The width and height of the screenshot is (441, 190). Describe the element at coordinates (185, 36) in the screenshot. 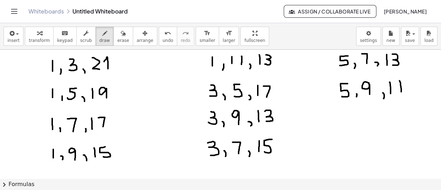

I see `button: redoredo` at that location.